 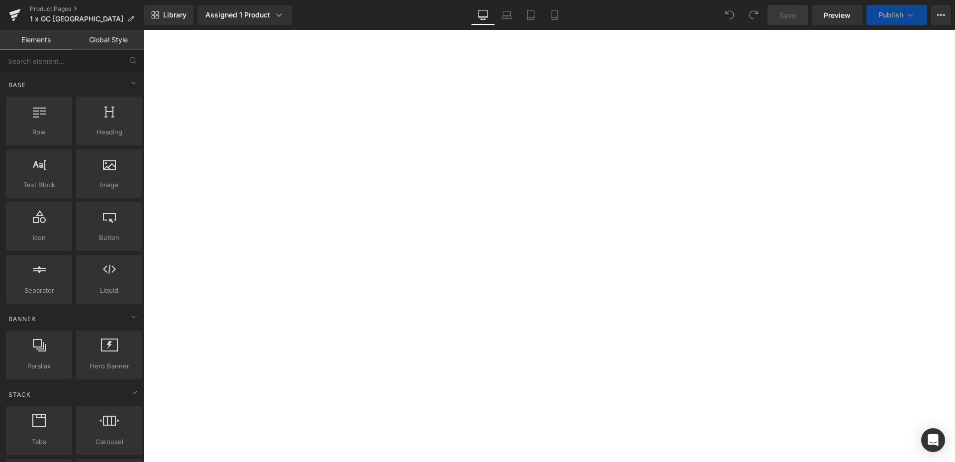 I want to click on span: Parallax, so click(x=39, y=366).